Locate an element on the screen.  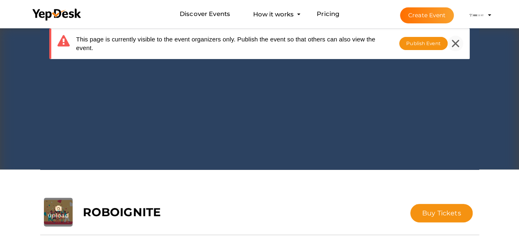
span: Publish Event is located at coordinates (424, 43).